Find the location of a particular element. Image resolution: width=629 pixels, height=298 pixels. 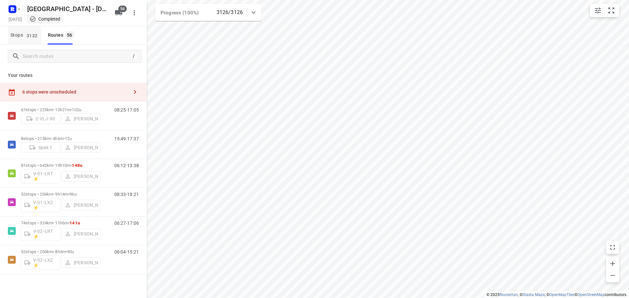

span: 102u is located at coordinates (76, 110).